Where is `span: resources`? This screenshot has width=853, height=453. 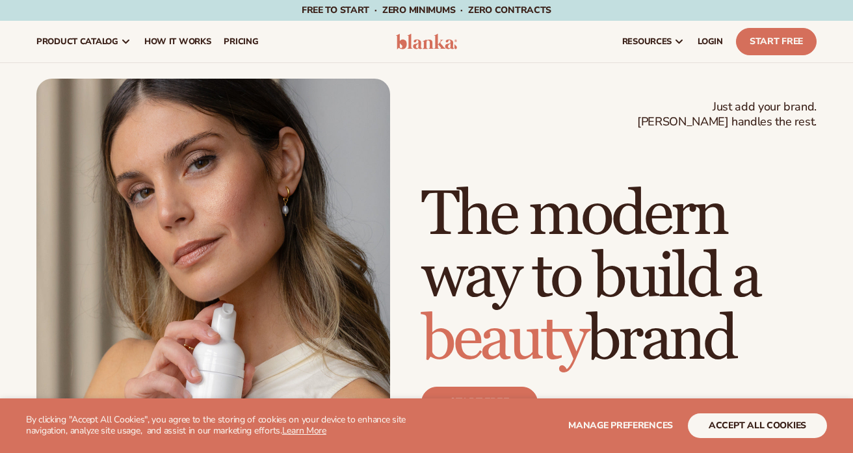 span: resources is located at coordinates (647, 42).